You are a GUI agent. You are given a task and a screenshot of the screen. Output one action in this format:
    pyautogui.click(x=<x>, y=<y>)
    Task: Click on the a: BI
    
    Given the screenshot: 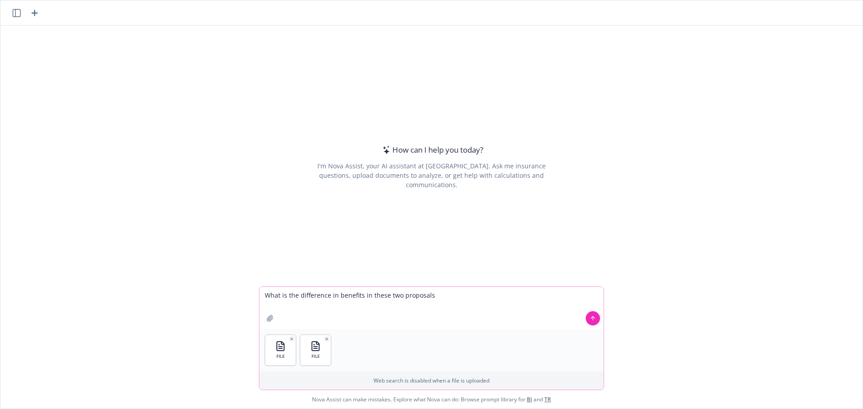 What is the action you would take?
    pyautogui.click(x=529, y=399)
    